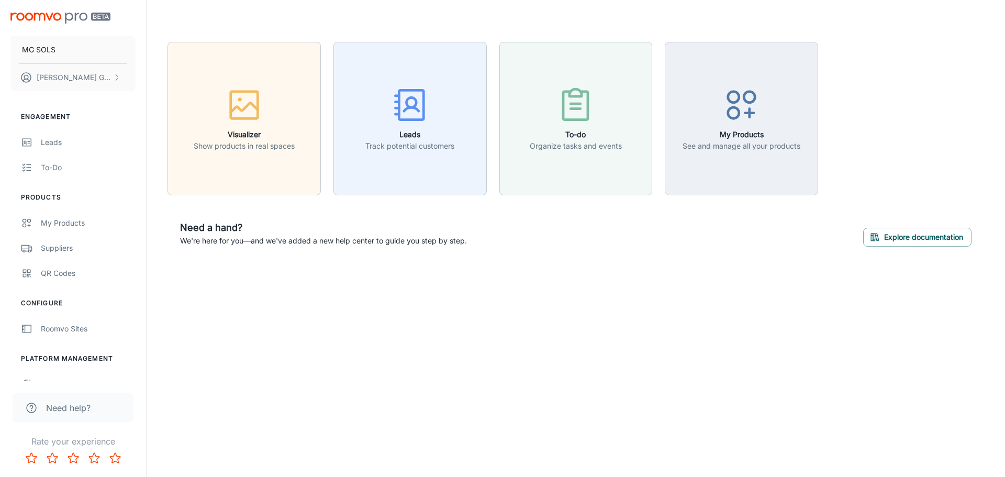 The image size is (1005, 477). I want to click on div: Suppliers, so click(88, 248).